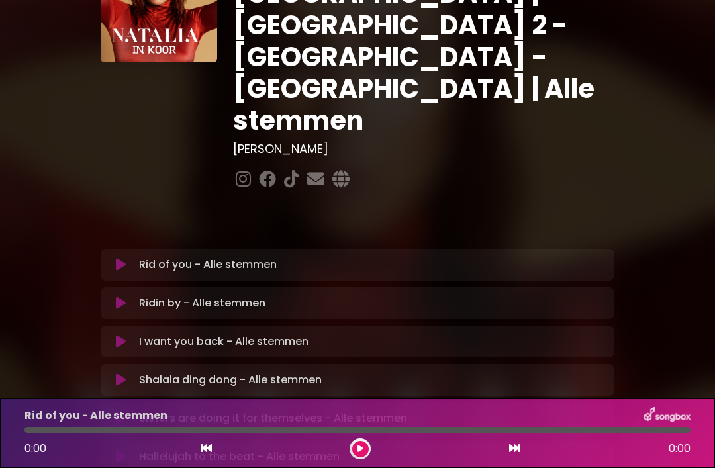 This screenshot has height=468, width=715. I want to click on img: songbox-logo-white.png, so click(667, 416).